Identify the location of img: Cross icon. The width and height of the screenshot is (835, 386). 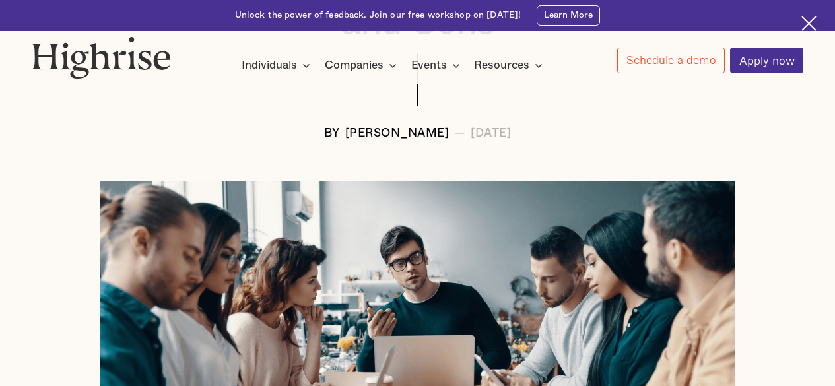
(808, 23).